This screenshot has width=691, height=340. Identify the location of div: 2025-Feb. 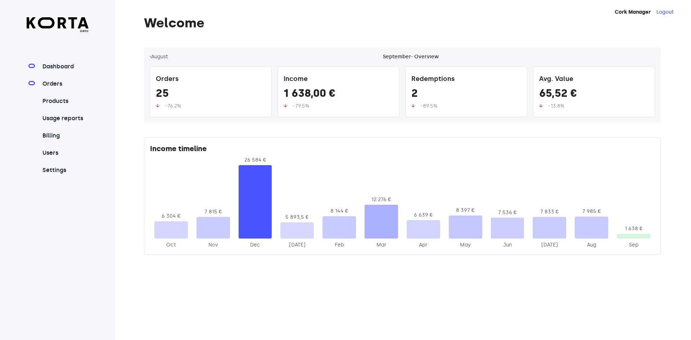
(339, 245).